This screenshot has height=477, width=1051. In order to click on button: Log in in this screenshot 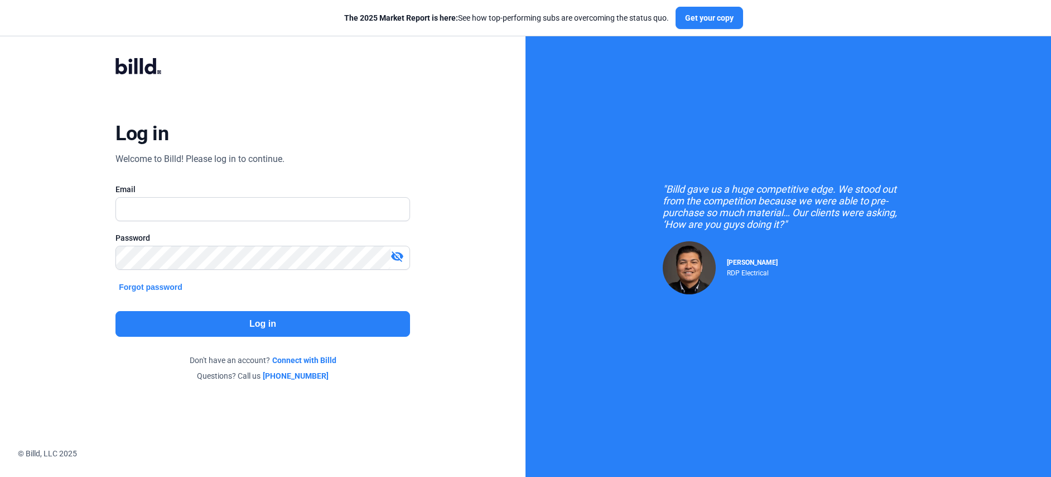, I will do `click(263, 324)`.